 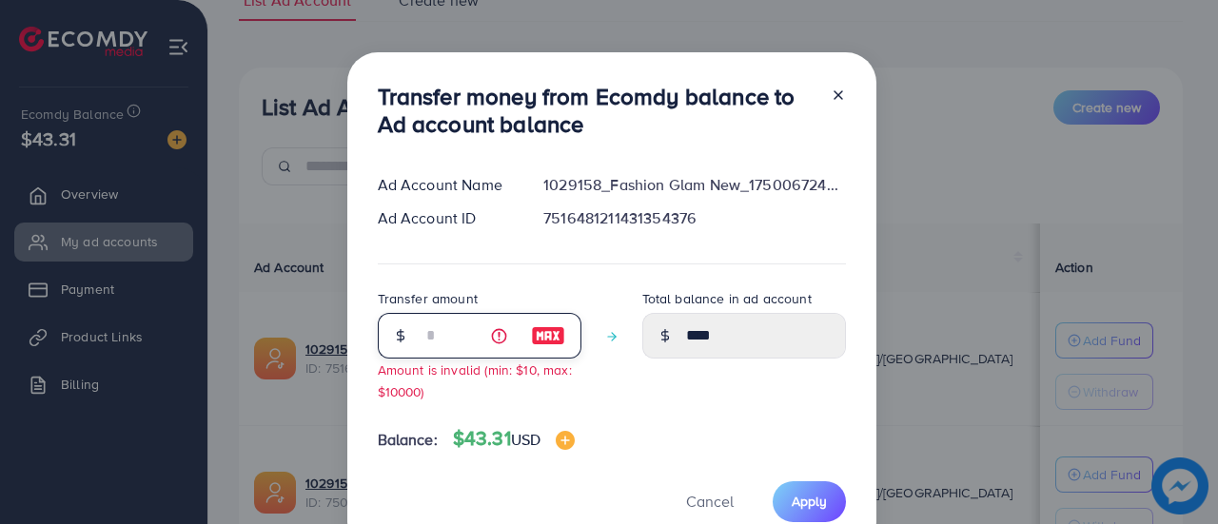 I want to click on span: USD, so click(x=525, y=440).